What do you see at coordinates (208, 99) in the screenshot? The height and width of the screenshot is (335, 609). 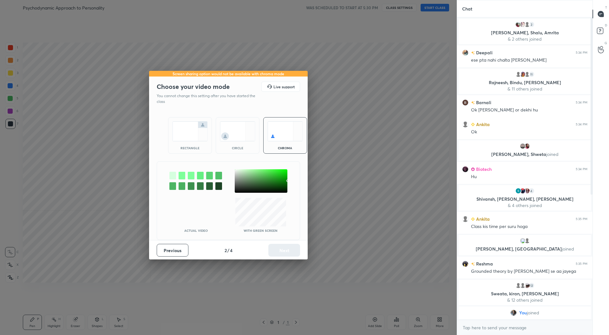 I see `p: You cannot change this setting after you have started the class` at bounding box center [208, 99].